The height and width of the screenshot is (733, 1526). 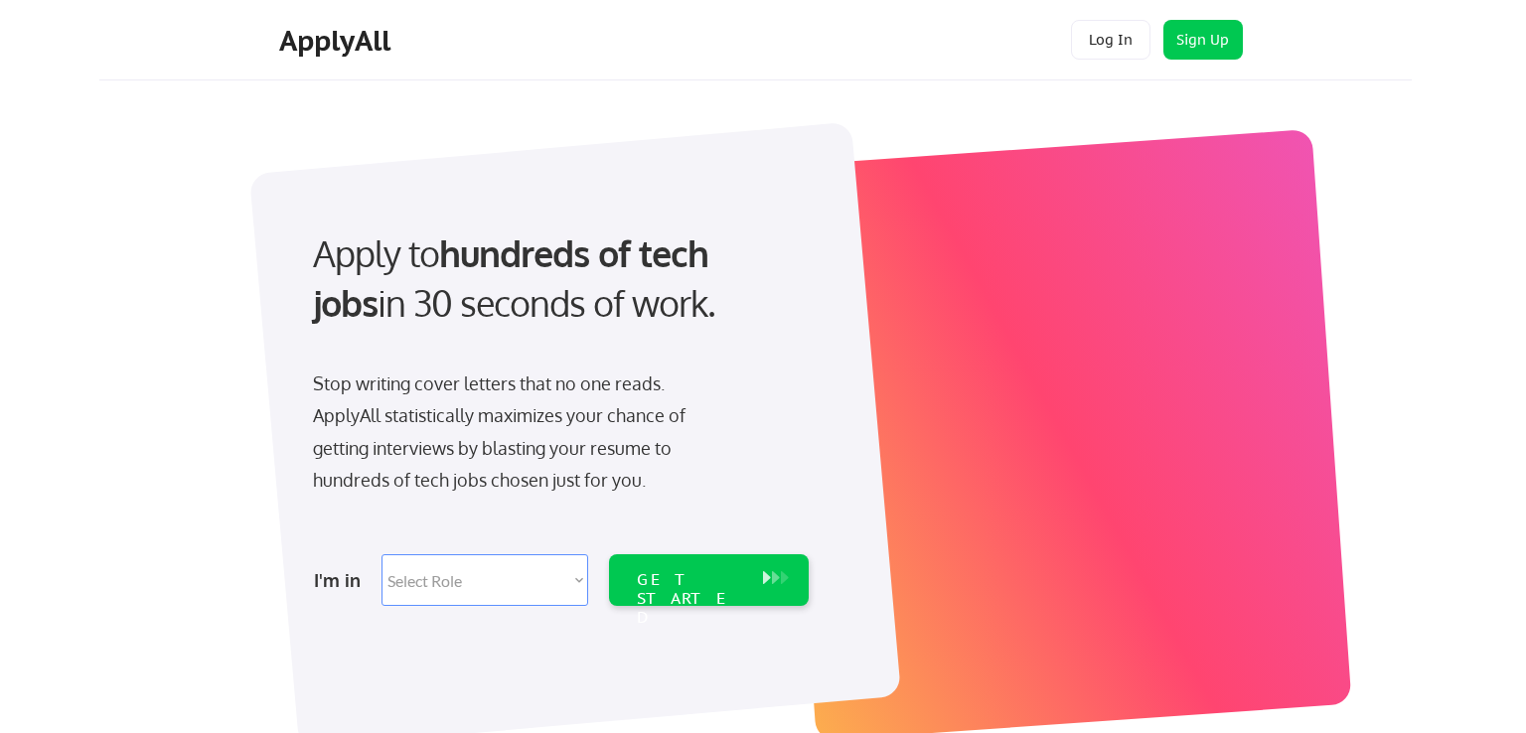 I want to click on div: Apply to in 30 seconds of work., so click(x=556, y=278).